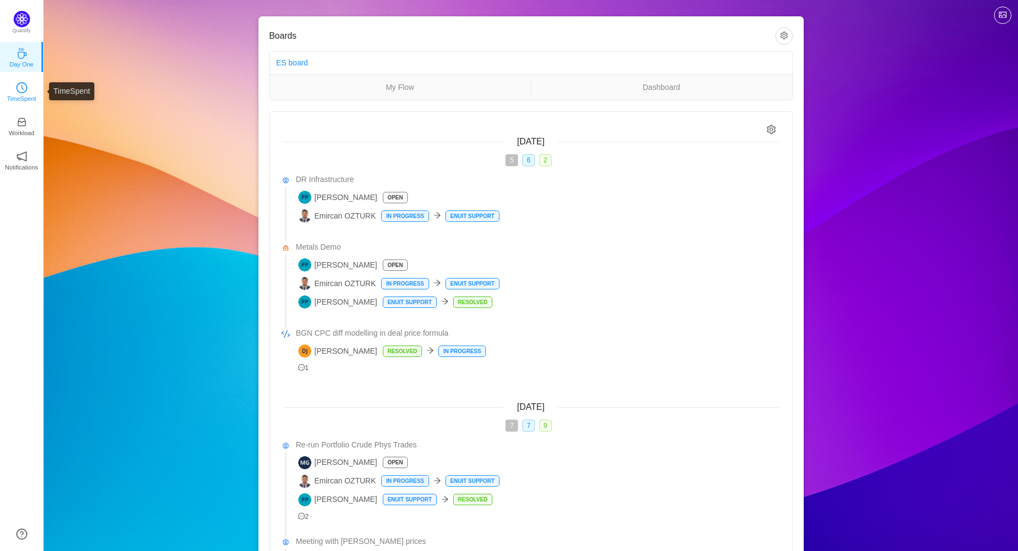  What do you see at coordinates (21, 167) in the screenshot?
I see `p: Notifications` at bounding box center [21, 167].